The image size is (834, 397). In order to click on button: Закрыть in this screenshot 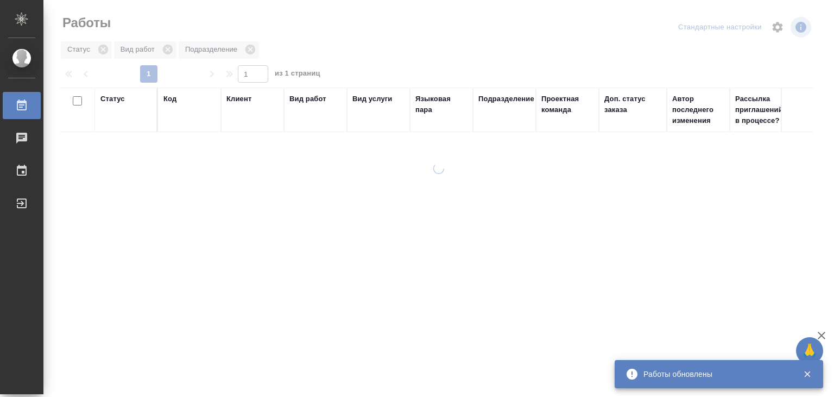, I will do `click(807, 374)`.